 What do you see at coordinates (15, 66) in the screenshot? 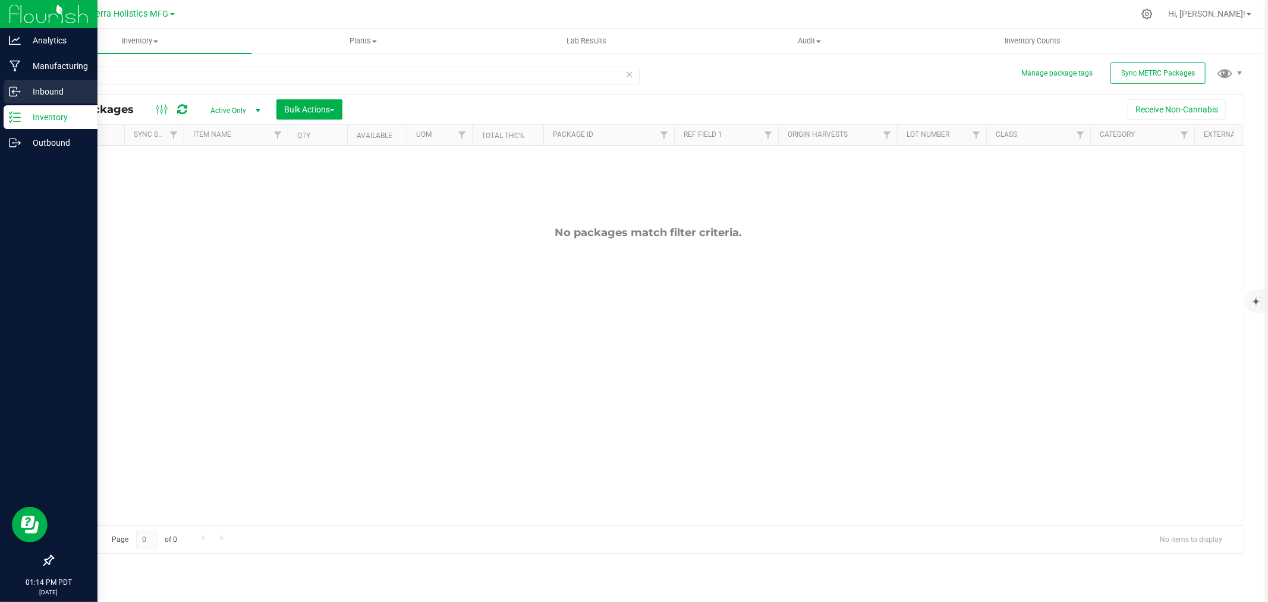
I see `inline-svg: Manufacturing` at bounding box center [15, 66].